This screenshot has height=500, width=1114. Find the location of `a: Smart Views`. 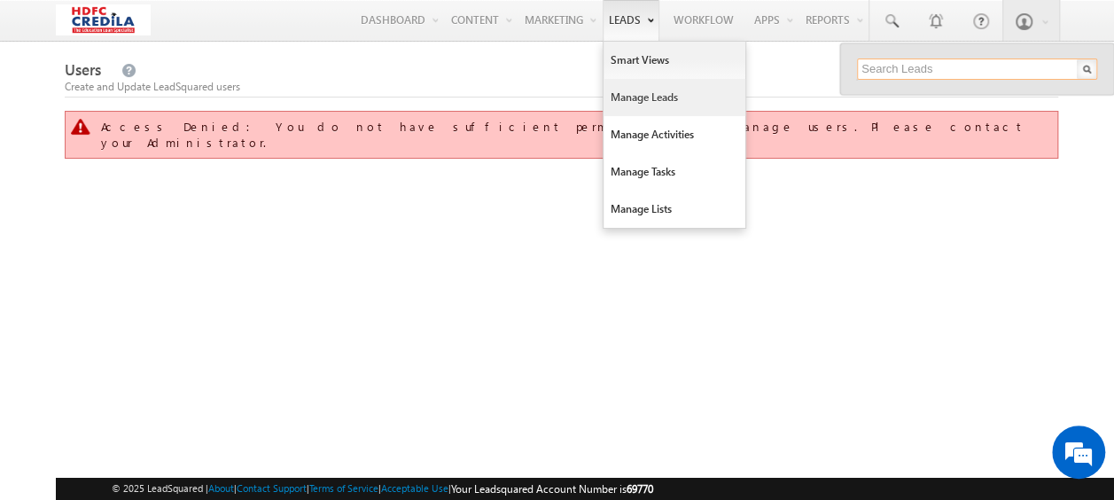

a: Smart Views is located at coordinates (675, 60).